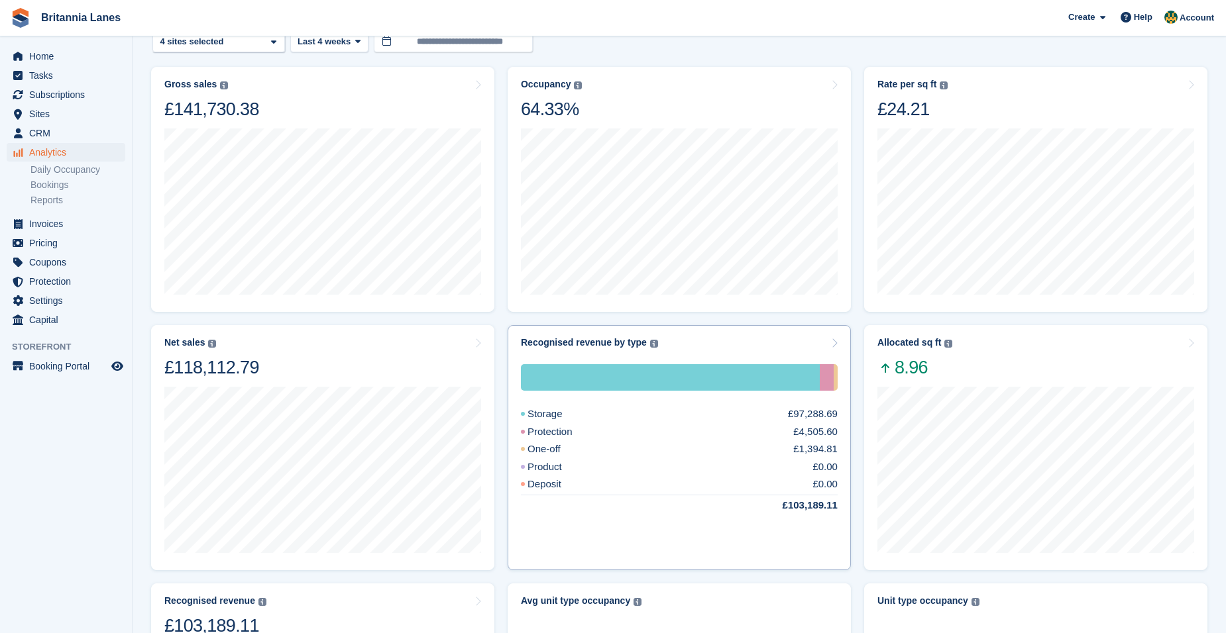  I want to click on span: Capital, so click(69, 320).